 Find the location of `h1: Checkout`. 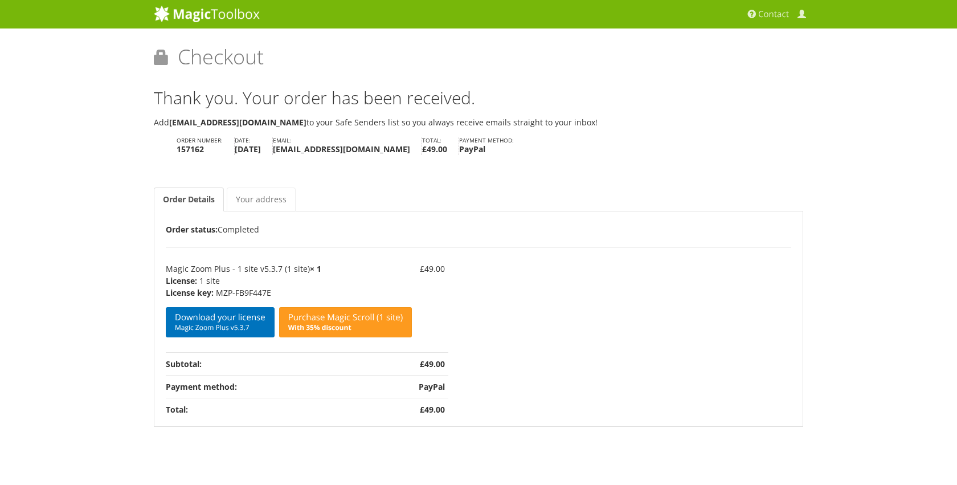

h1: Checkout is located at coordinates (479, 61).